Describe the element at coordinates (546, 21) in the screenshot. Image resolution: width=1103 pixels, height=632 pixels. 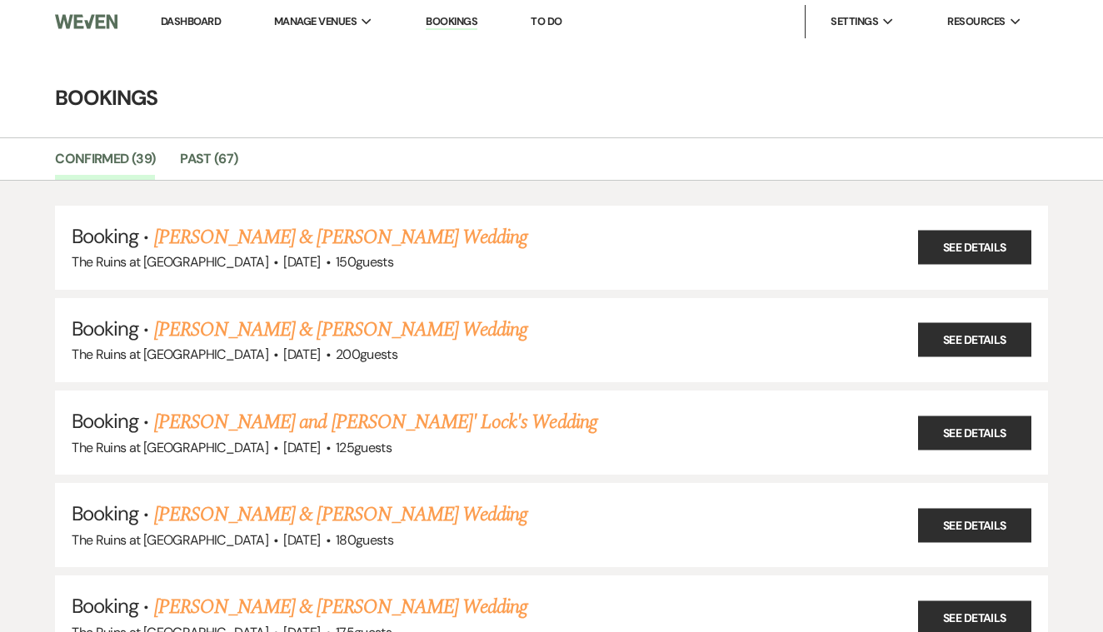
I see `a: To Do` at that location.